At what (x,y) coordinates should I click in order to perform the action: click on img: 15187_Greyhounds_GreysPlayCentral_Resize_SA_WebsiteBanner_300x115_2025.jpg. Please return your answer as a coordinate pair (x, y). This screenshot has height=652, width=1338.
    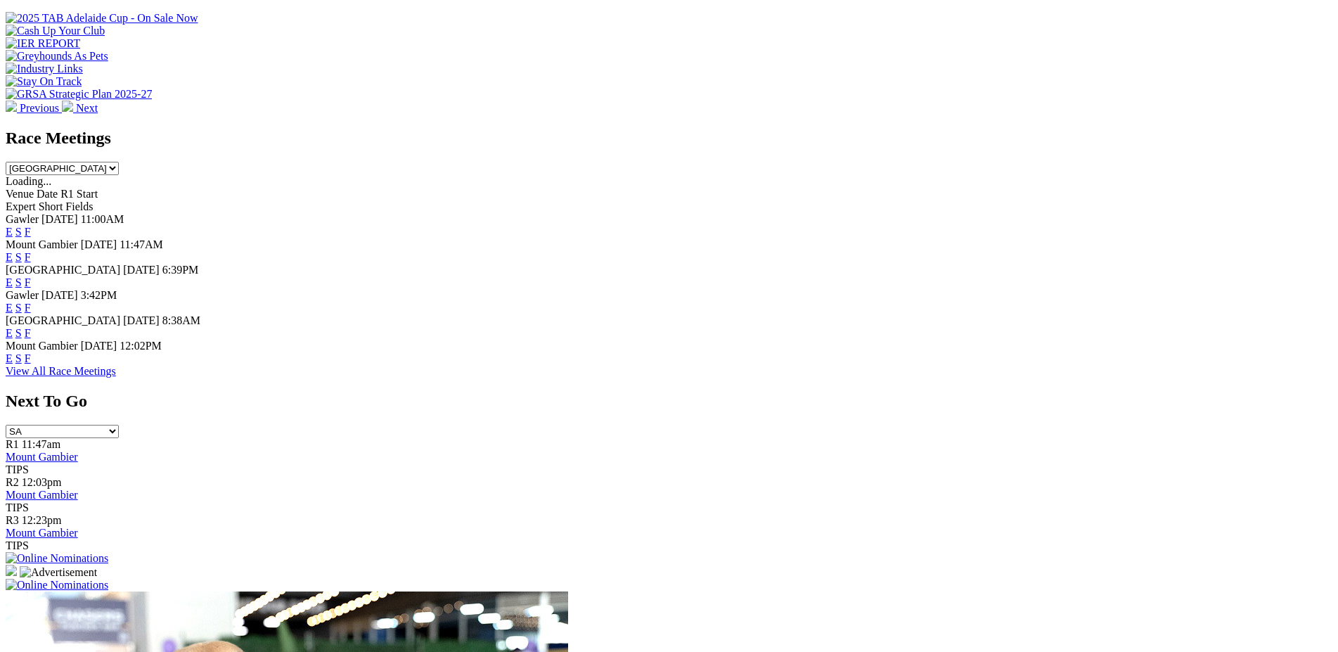
    Looking at the image, I should click on (11, 570).